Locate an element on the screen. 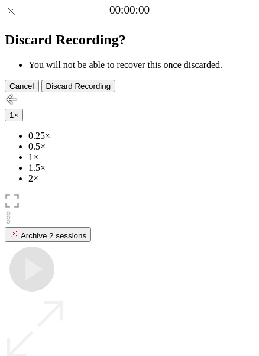 The width and height of the screenshot is (259, 356). li: 0.25× is located at coordinates (141, 136).